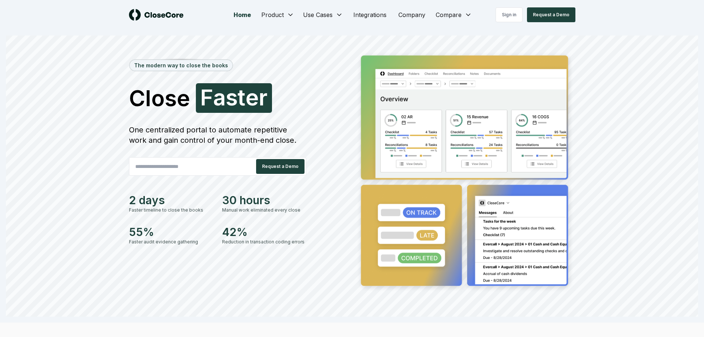 The width and height of the screenshot is (704, 337). I want to click on div: 2 days, so click(171, 200).